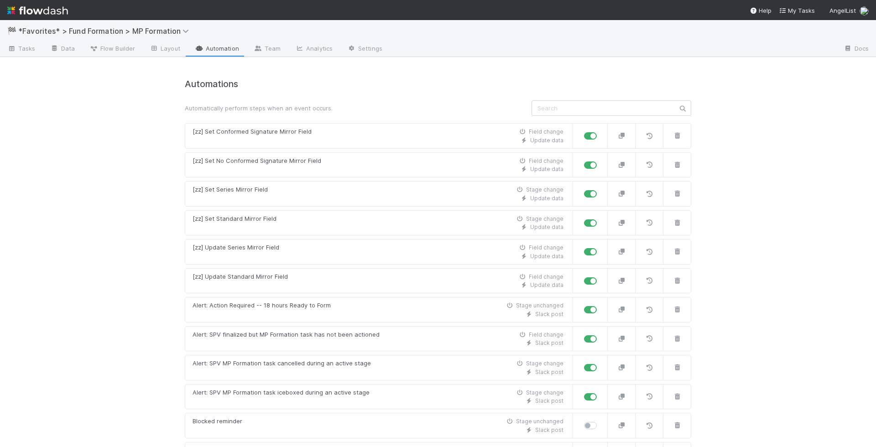 Image resolution: width=876 pixels, height=447 pixels. Describe the element at coordinates (112, 49) in the screenshot. I see `a: Flow Builder` at that location.